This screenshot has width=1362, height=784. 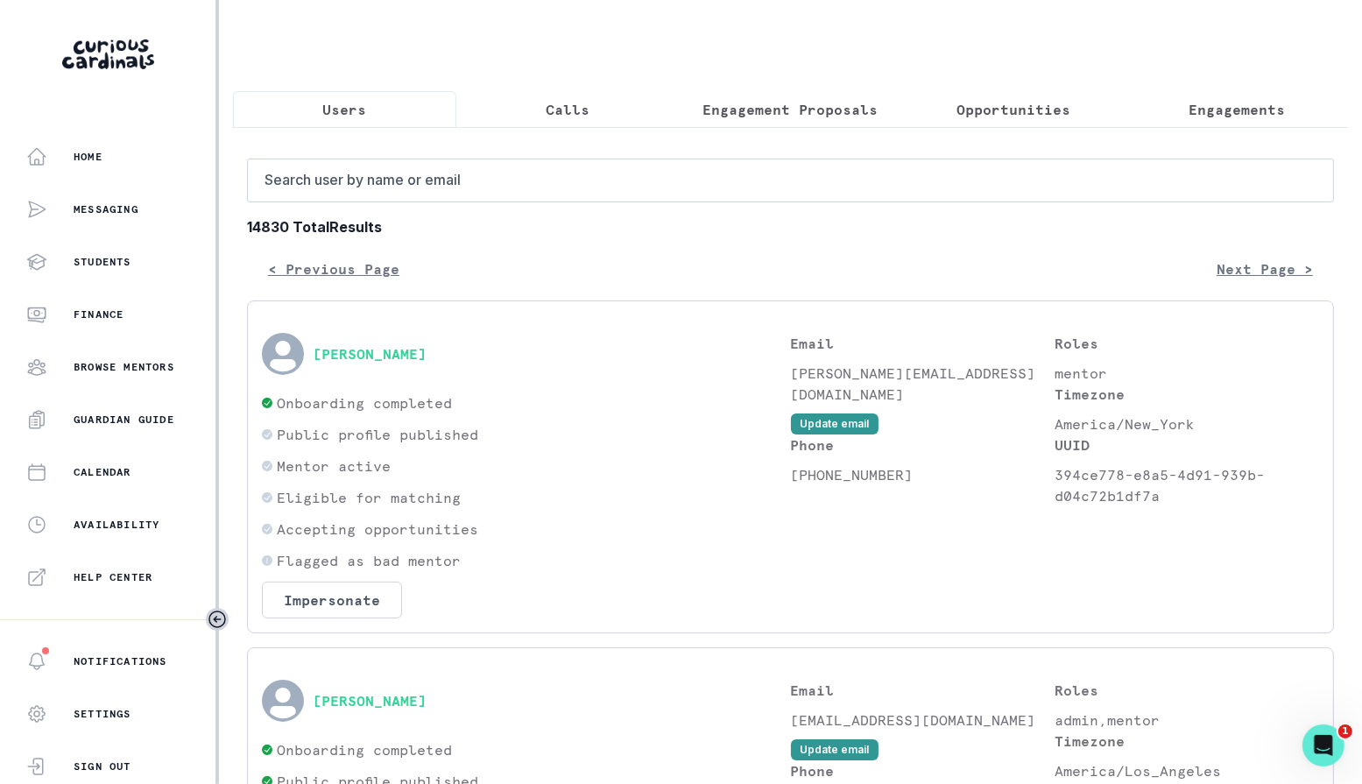 I want to click on p: Help Center, so click(x=113, y=577).